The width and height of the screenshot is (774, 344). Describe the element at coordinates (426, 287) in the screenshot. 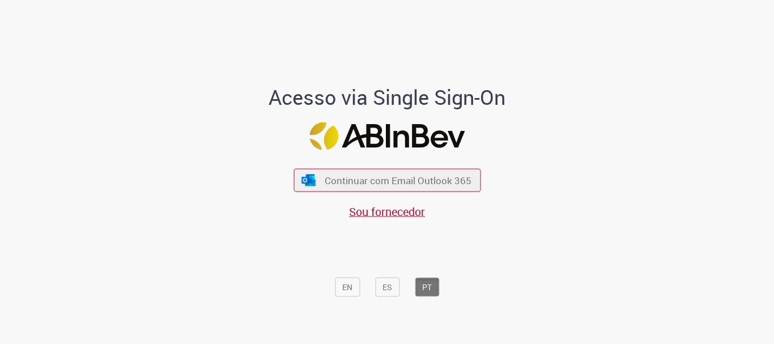

I see `button: PT` at that location.